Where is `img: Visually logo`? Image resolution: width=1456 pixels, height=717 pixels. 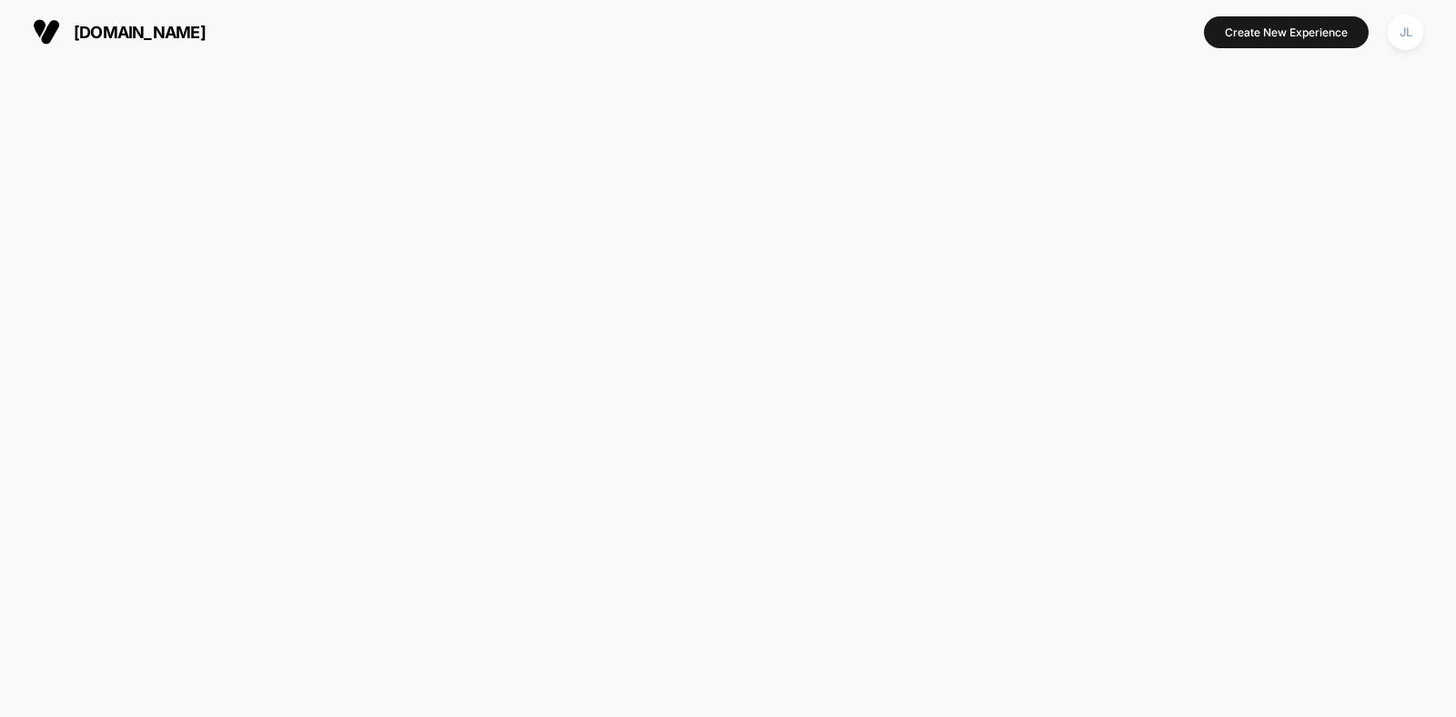
img: Visually logo is located at coordinates (46, 32).